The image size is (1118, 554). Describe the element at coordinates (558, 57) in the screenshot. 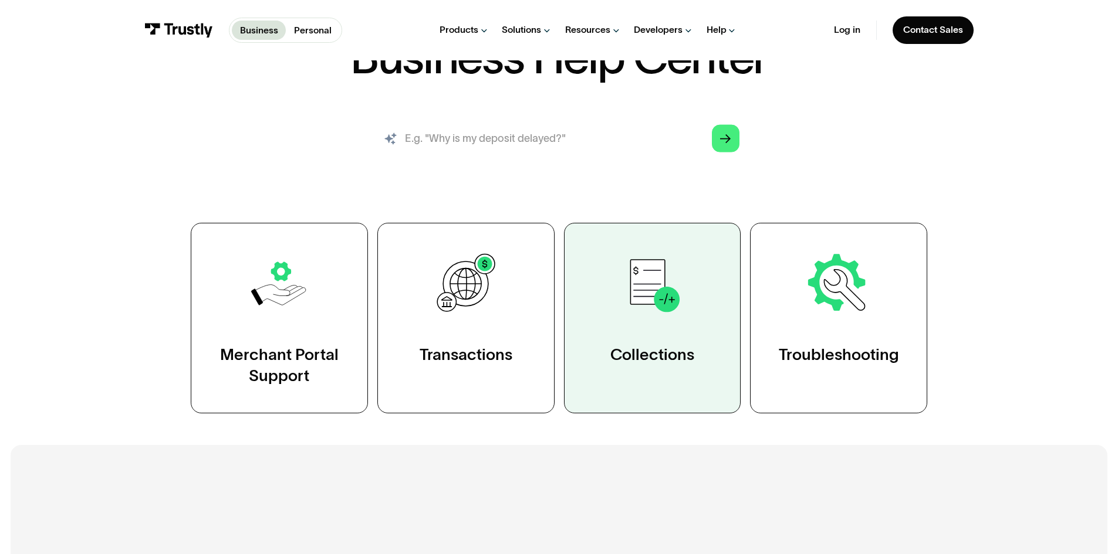

I see `h1: Business Help Center` at that location.